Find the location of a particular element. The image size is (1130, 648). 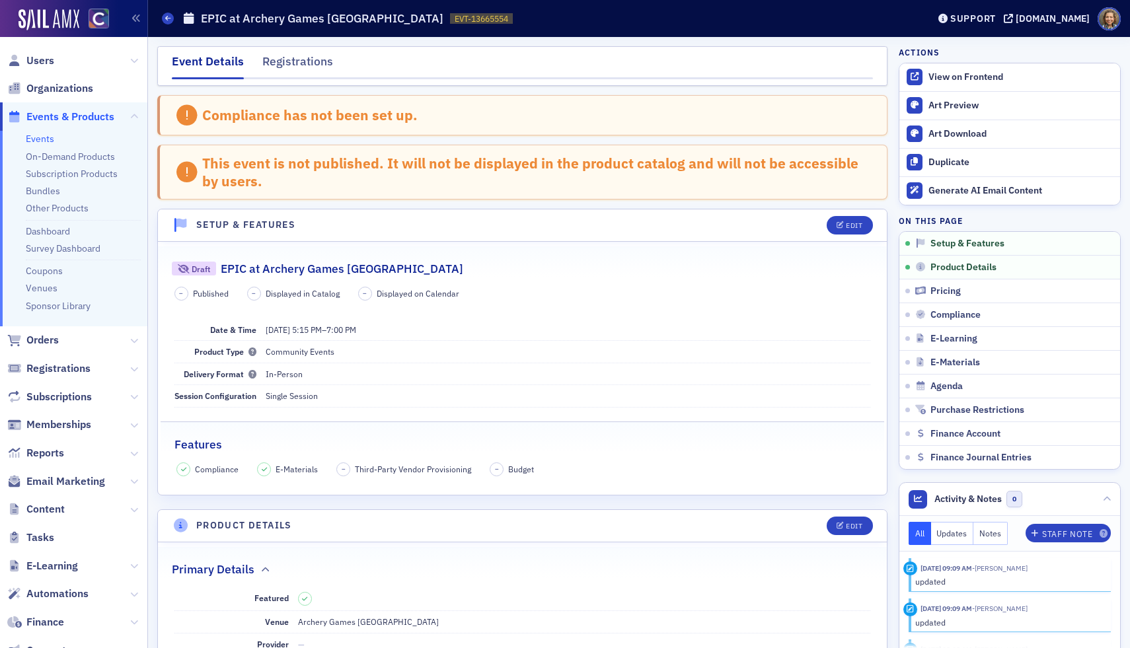

a: Art Download is located at coordinates (1009, 133).